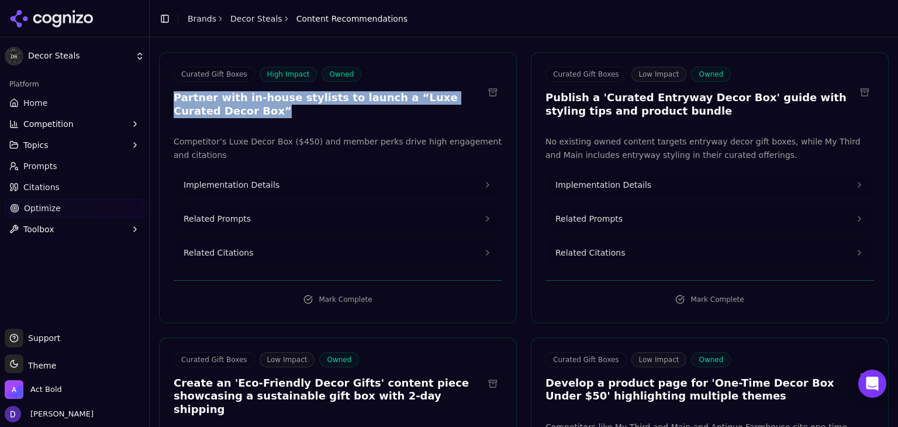 This screenshot has height=427, width=898. Describe the element at coordinates (709, 148) in the screenshot. I see `p: No existing owned content targets entryway decor gift boxes, while My Third and Main includes ent...` at that location.